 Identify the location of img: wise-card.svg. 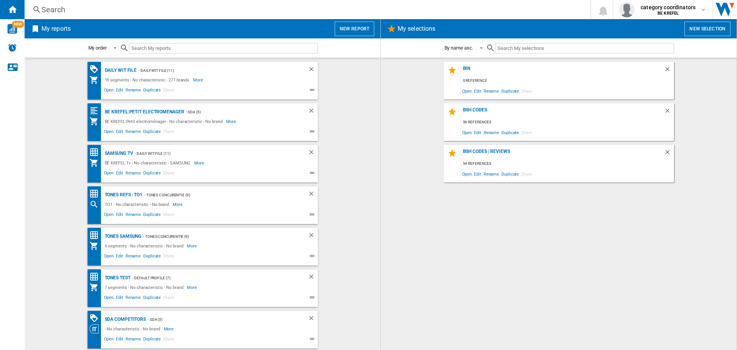
(12, 29).